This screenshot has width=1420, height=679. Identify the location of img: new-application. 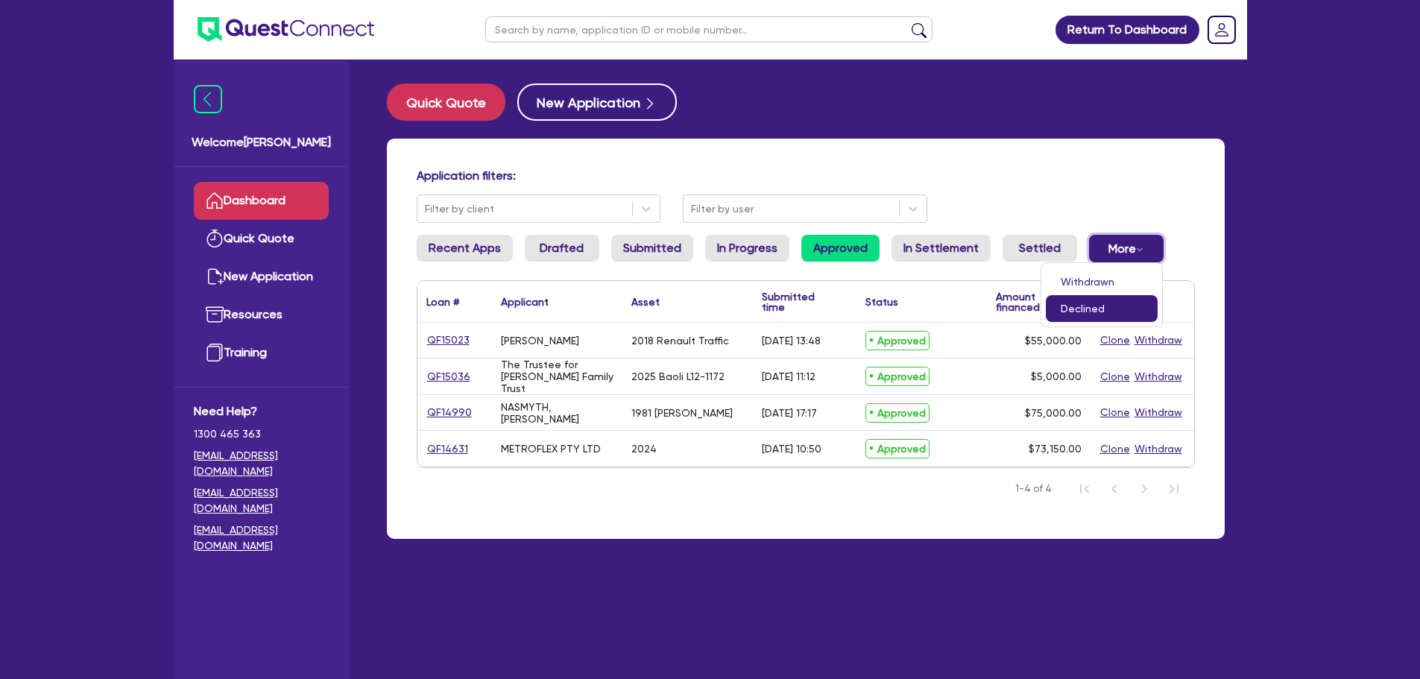
(215, 277).